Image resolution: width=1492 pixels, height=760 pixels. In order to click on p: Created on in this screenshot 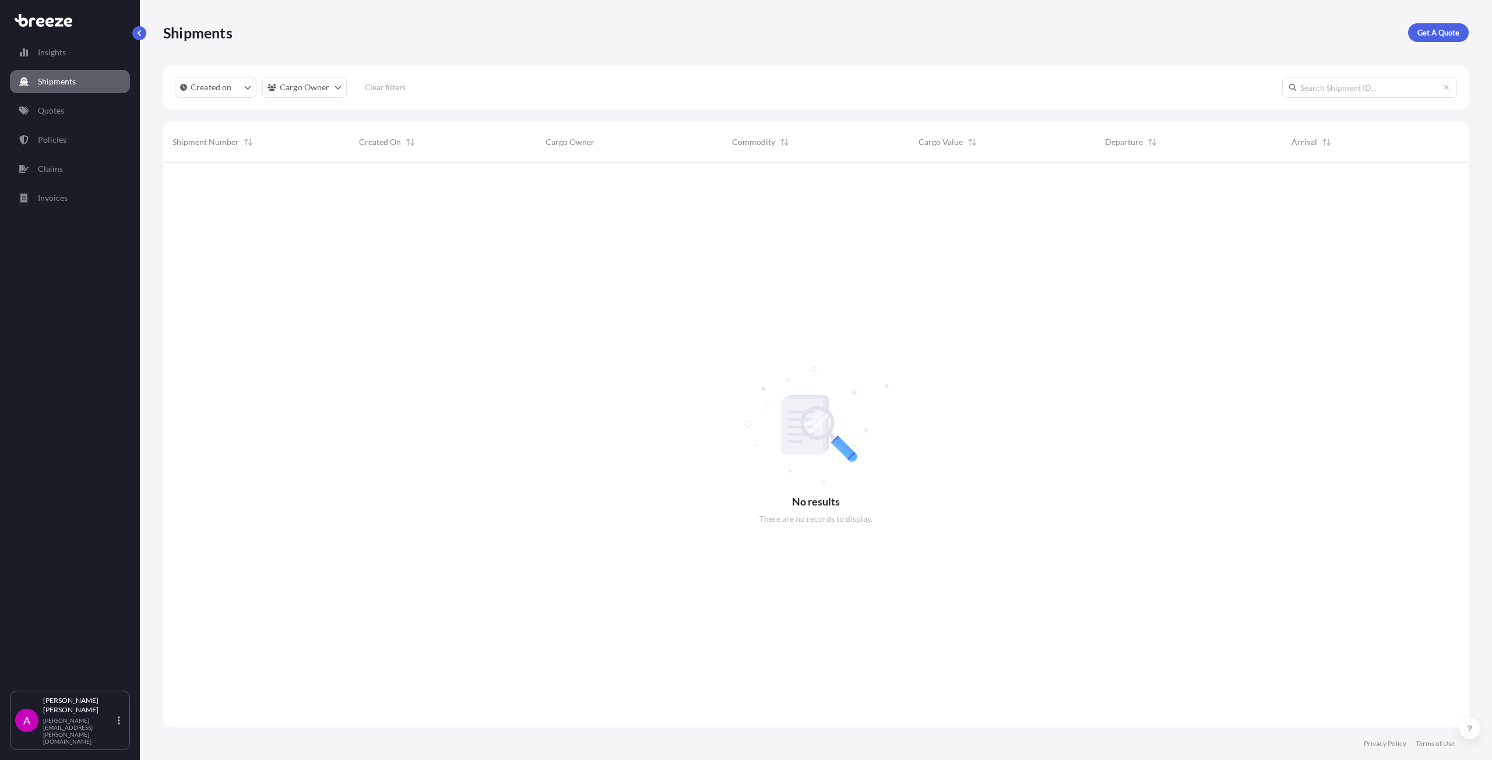, I will do `click(211, 87)`.